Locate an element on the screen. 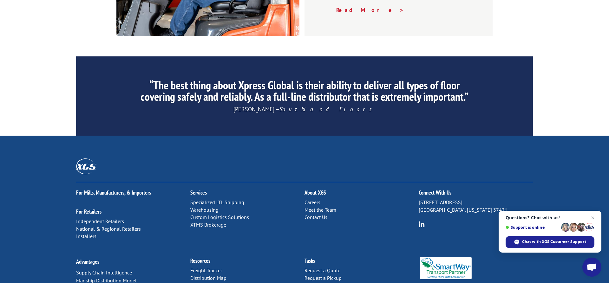 The width and height of the screenshot is (609, 283). a: Custom Logistics Solutions is located at coordinates (219, 217).